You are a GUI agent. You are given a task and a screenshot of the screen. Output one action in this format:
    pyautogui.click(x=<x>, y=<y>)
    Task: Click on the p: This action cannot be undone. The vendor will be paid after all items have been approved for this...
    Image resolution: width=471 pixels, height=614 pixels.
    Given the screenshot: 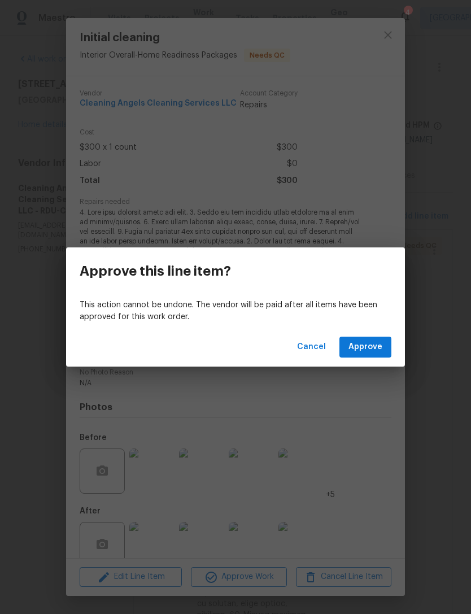 What is the action you would take?
    pyautogui.click(x=236, y=311)
    